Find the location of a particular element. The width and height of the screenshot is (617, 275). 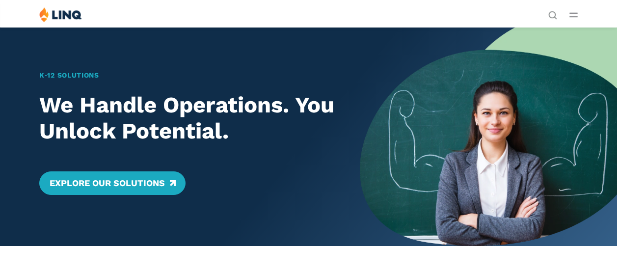

button: Open Search Bar is located at coordinates (553, 14).